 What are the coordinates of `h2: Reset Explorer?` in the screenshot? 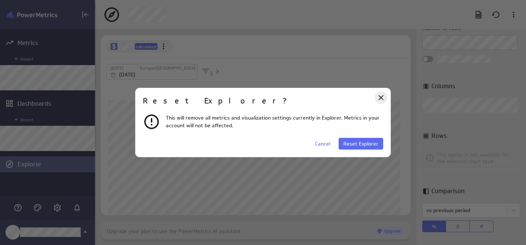 It's located at (215, 101).